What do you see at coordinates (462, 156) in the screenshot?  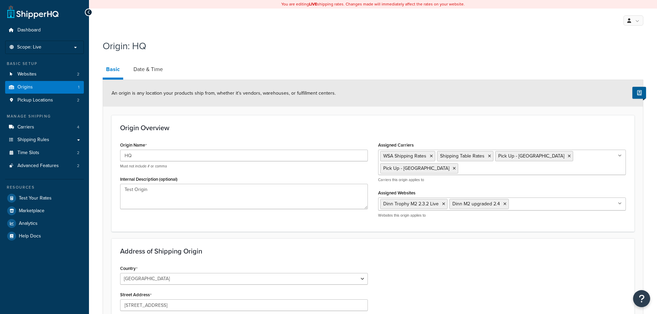 I see `span: Shipping Table Rates` at bounding box center [462, 156].